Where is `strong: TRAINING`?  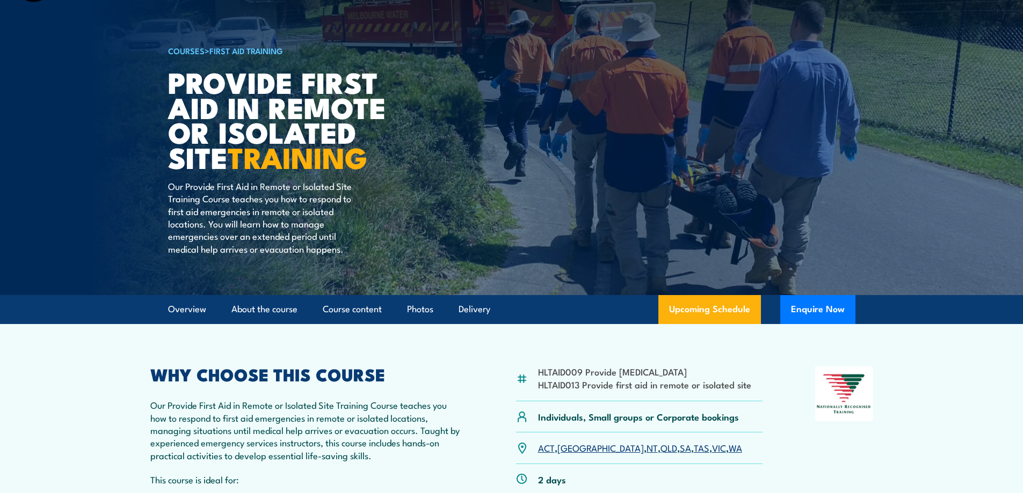 strong: TRAINING is located at coordinates (297, 156).